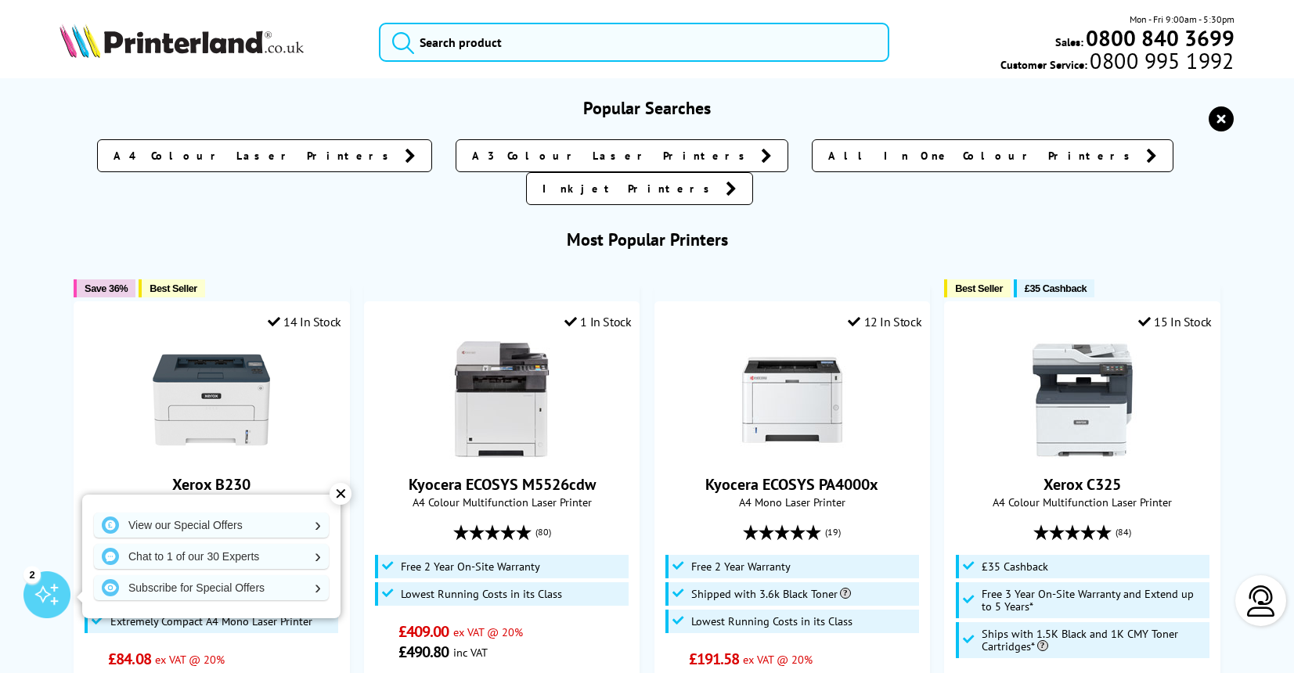 The width and height of the screenshot is (1294, 673). What do you see at coordinates (470, 567) in the screenshot?
I see `span: Free 2 Year On-Site Warranty` at bounding box center [470, 567].